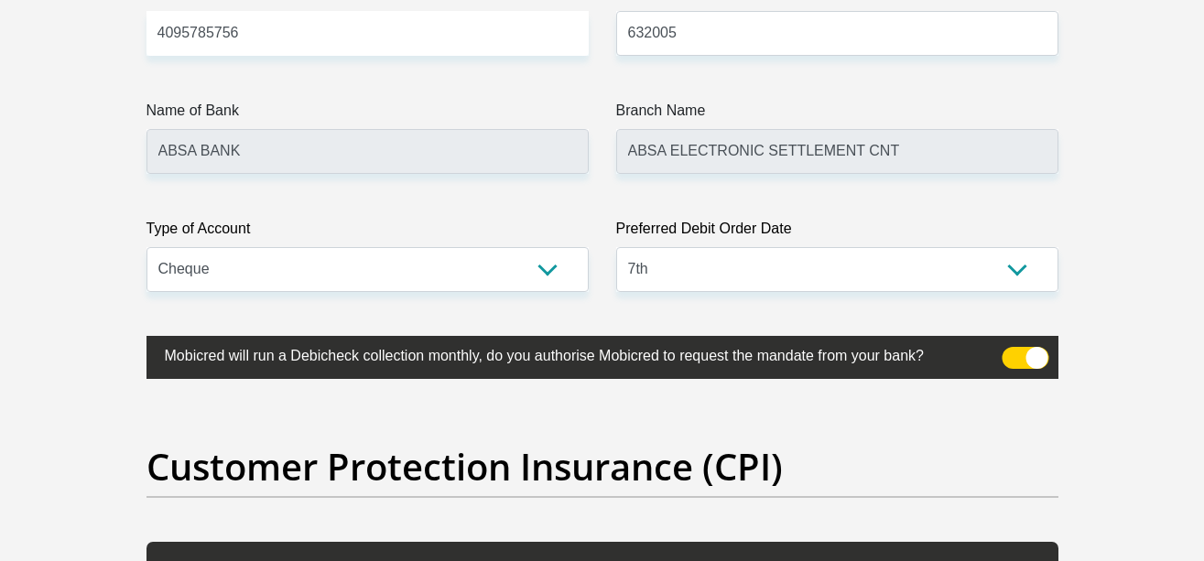 The height and width of the screenshot is (561, 1204). Describe the element at coordinates (367, 114) in the screenshot. I see `label: Name of Bank` at that location.